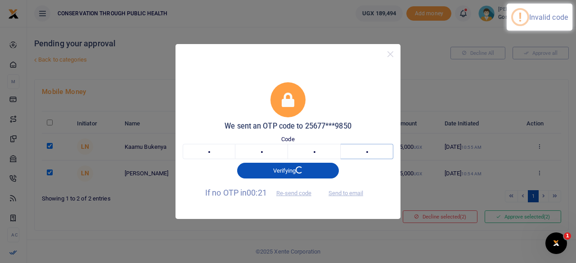 The width and height of the screenshot is (576, 263). What do you see at coordinates (262, 193) in the screenshot?
I see `span: If no OTP in` at bounding box center [262, 193].